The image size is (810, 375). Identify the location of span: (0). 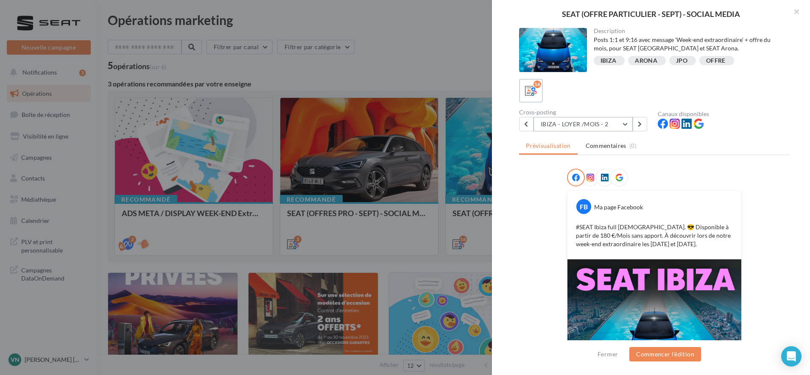
(633, 146).